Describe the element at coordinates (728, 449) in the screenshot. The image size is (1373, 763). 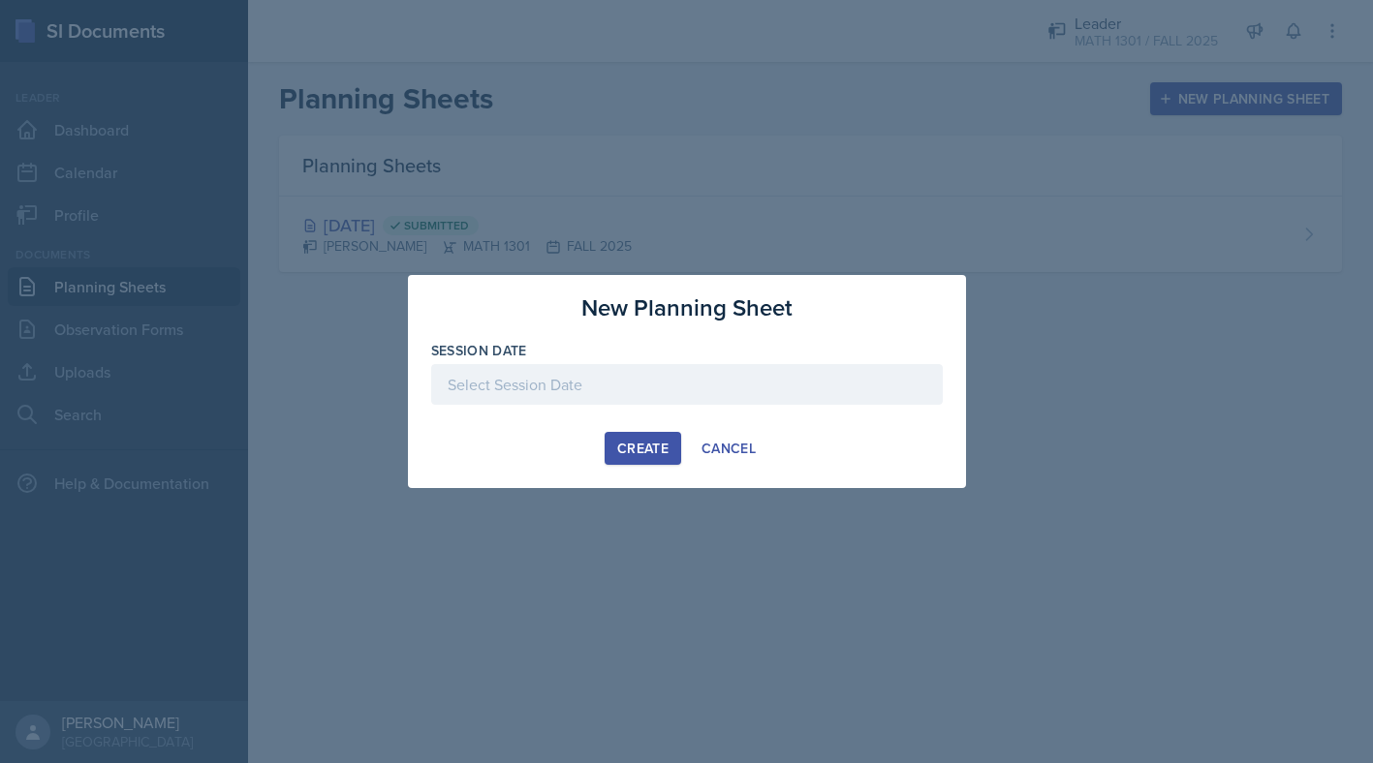
I see `div: Cancel` at that location.